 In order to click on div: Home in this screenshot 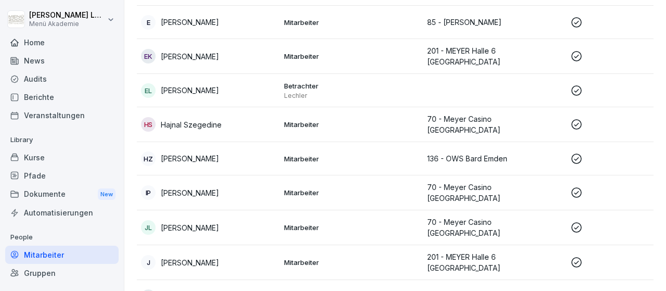, I will do `click(62, 42)`.